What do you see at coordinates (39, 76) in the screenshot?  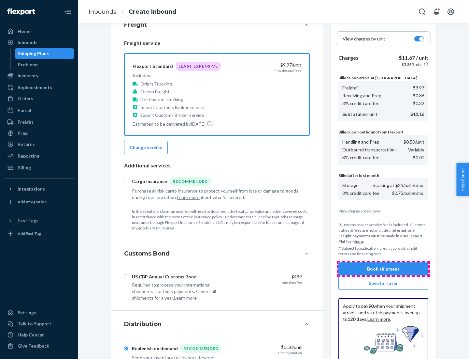 I see `a: Inventory` at bounding box center [39, 76].